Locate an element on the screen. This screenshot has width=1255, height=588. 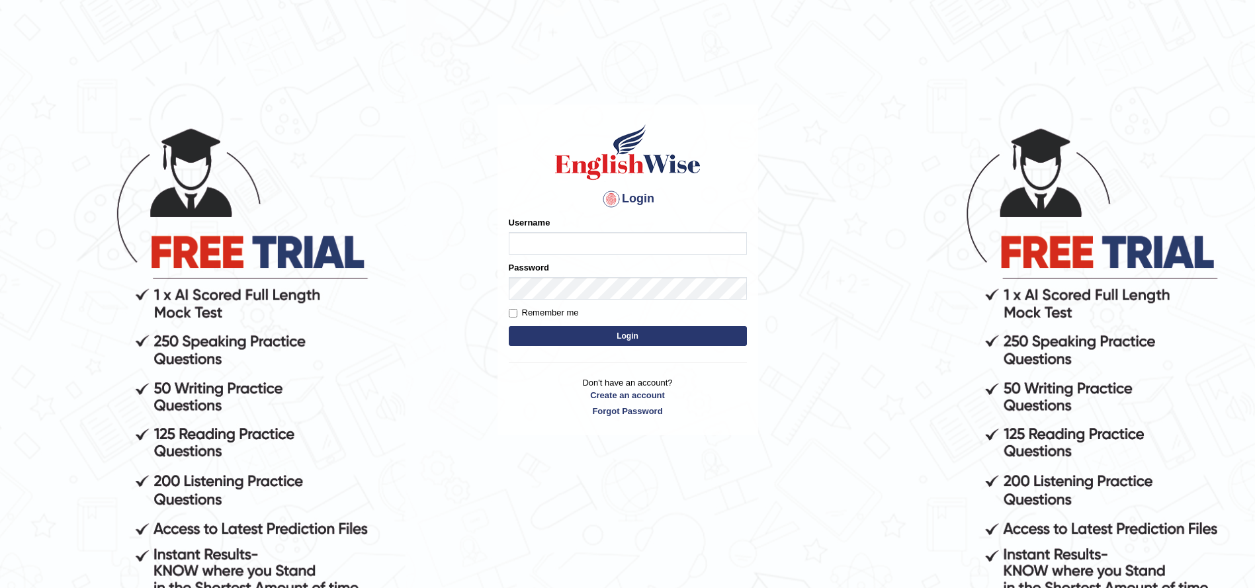
label: Username is located at coordinates (529, 222).